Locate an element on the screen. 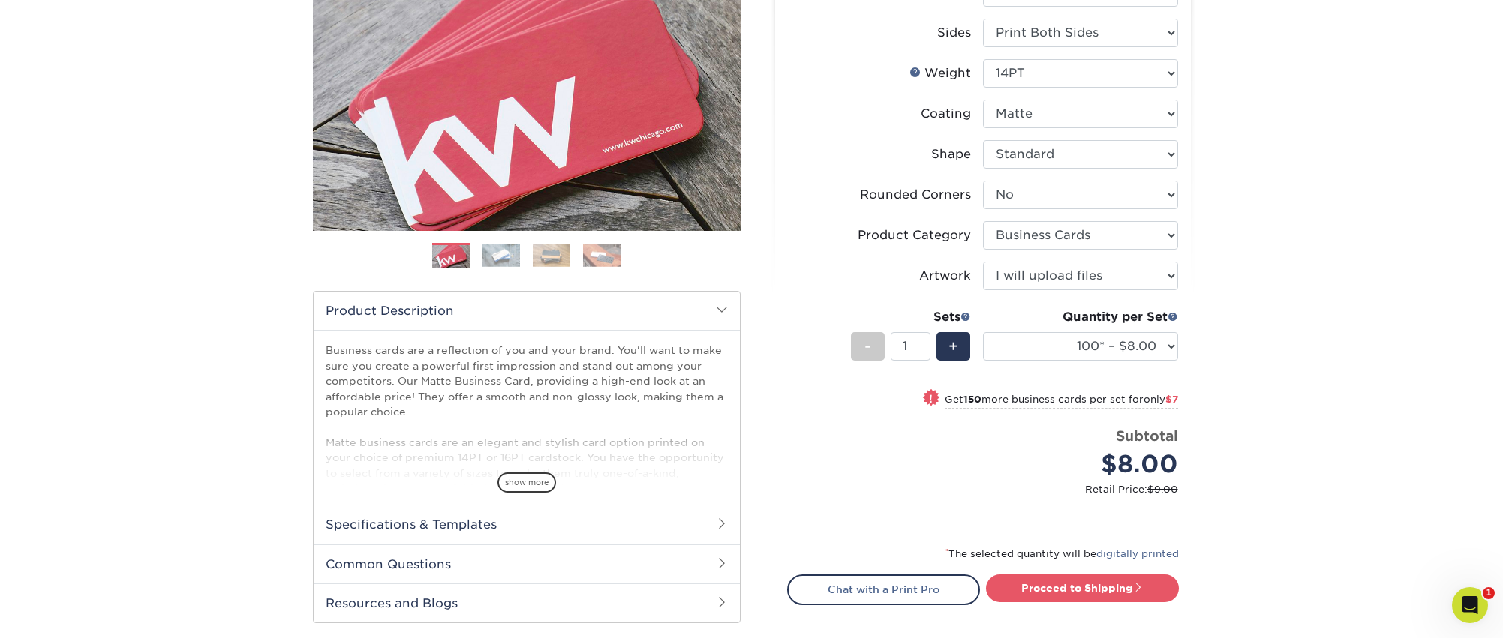 The width and height of the screenshot is (1503, 638). img: website_grey.svg is located at coordinates (30, 45).